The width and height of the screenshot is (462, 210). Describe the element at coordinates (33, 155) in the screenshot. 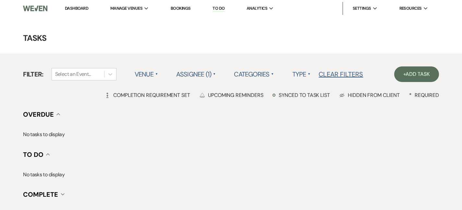

I see `span: To Do` at that location.